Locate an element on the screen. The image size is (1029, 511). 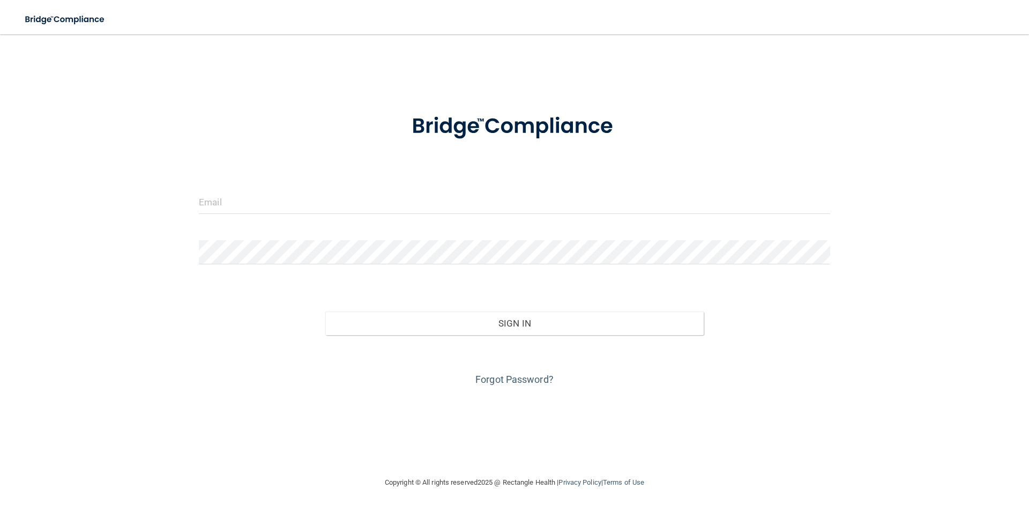
button: Sign In is located at coordinates (515, 323).